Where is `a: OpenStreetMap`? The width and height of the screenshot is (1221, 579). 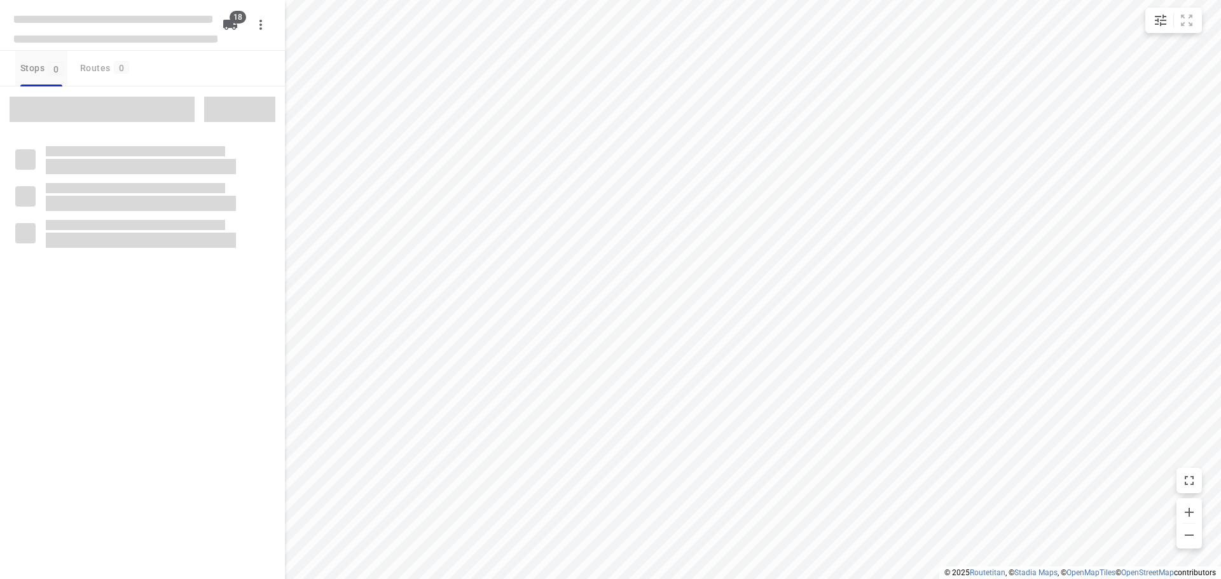 a: OpenStreetMap is located at coordinates (1147, 573).